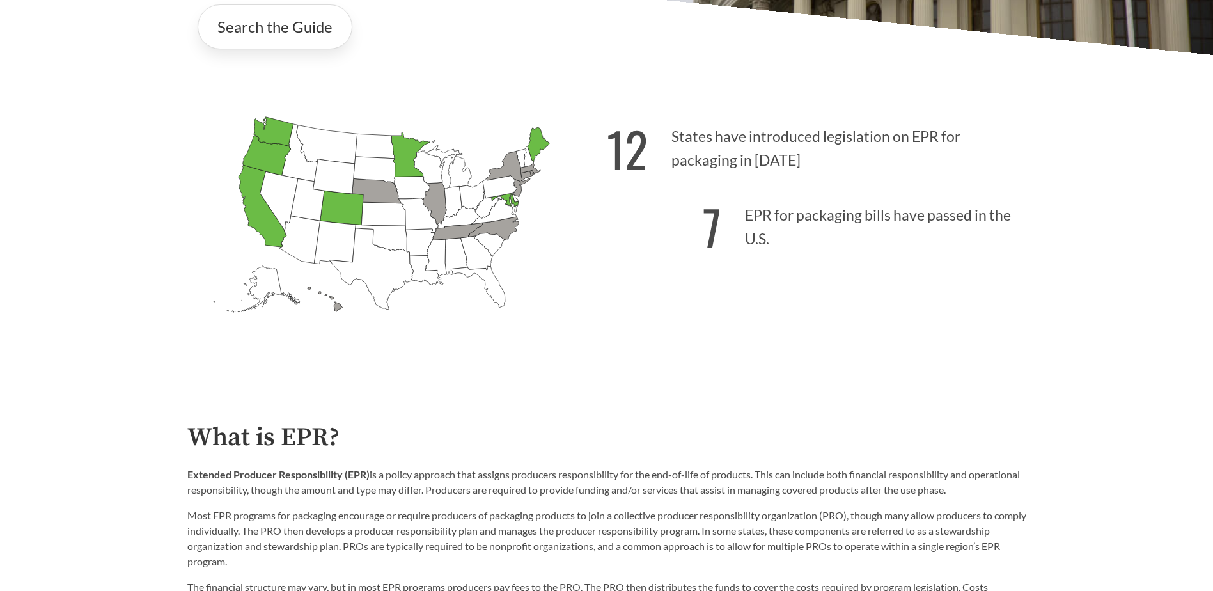 This screenshot has height=591, width=1213. I want to click on a: Search the Guide, so click(275, 27).